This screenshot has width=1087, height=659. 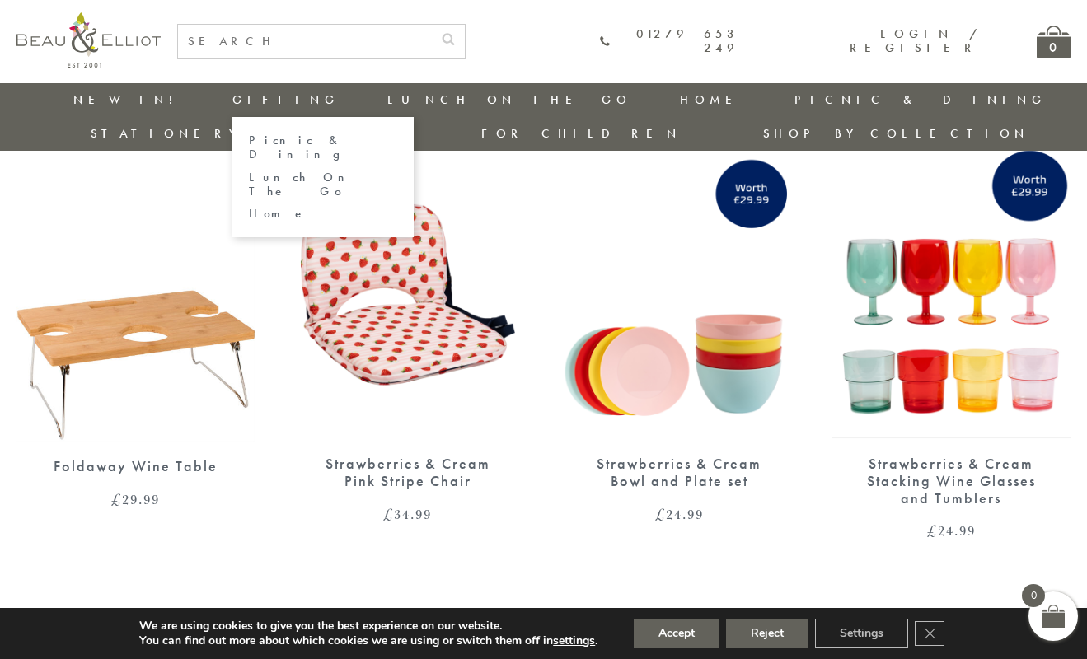 I want to click on img: Foldaway Wine Table, so click(x=136, y=286).